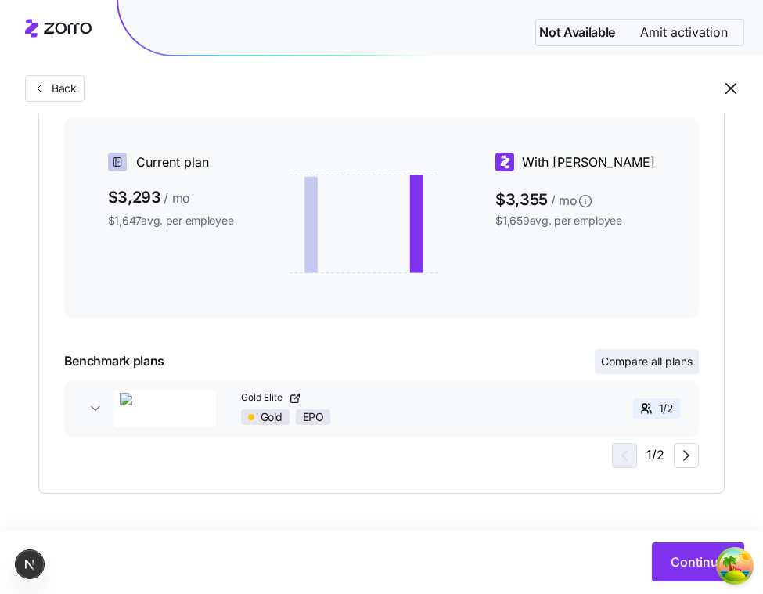 The image size is (763, 594). Describe the element at coordinates (575, 197) in the screenshot. I see `span: $3,355` at that location.